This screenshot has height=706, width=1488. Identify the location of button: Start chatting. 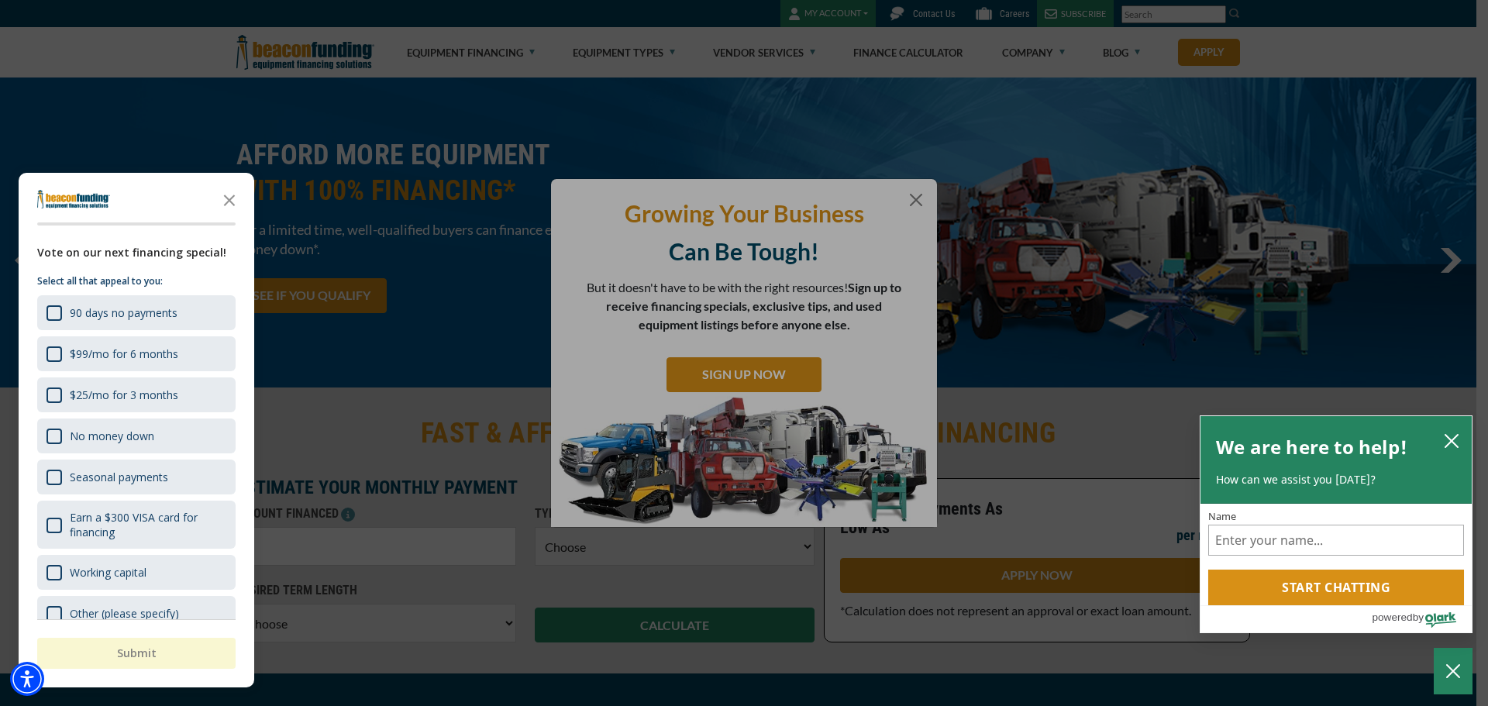
(1336, 587).